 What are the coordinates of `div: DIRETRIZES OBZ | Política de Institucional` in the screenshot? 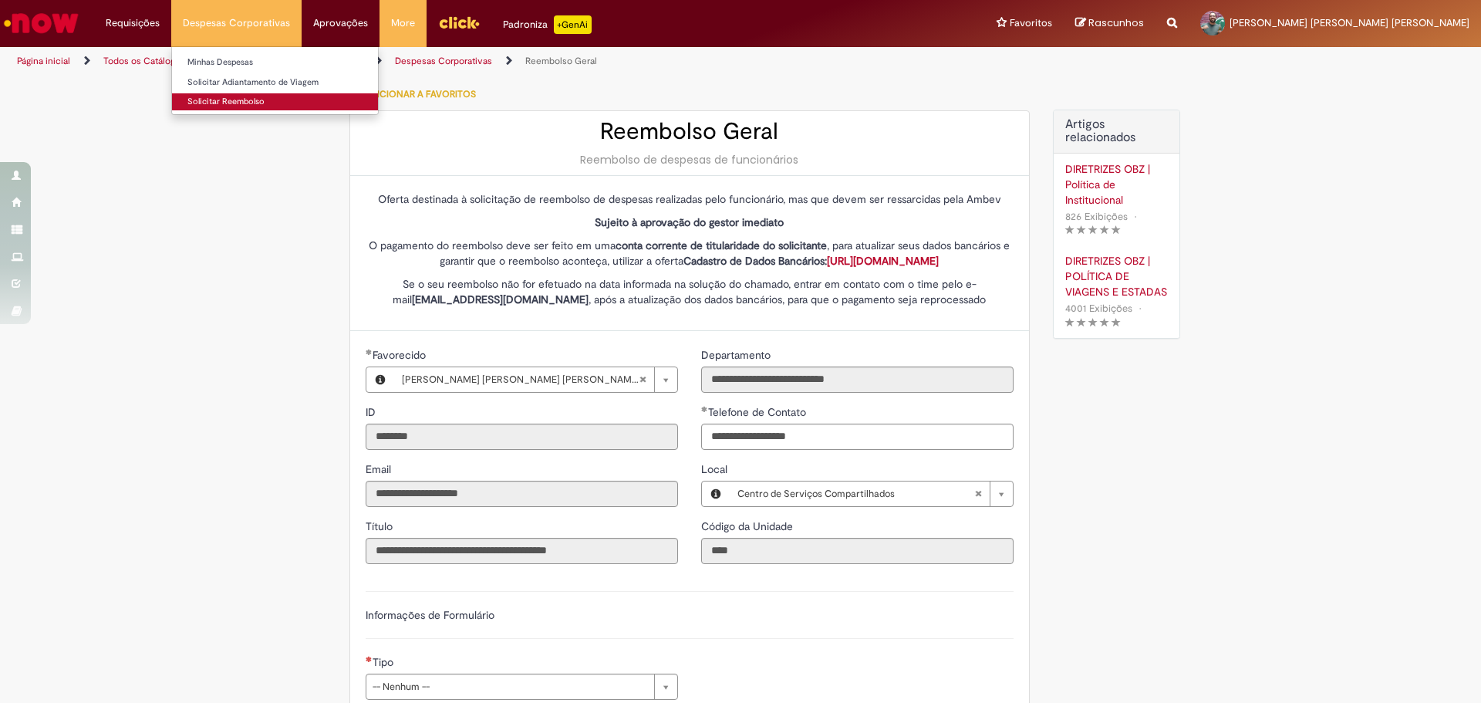 It's located at (1116, 184).